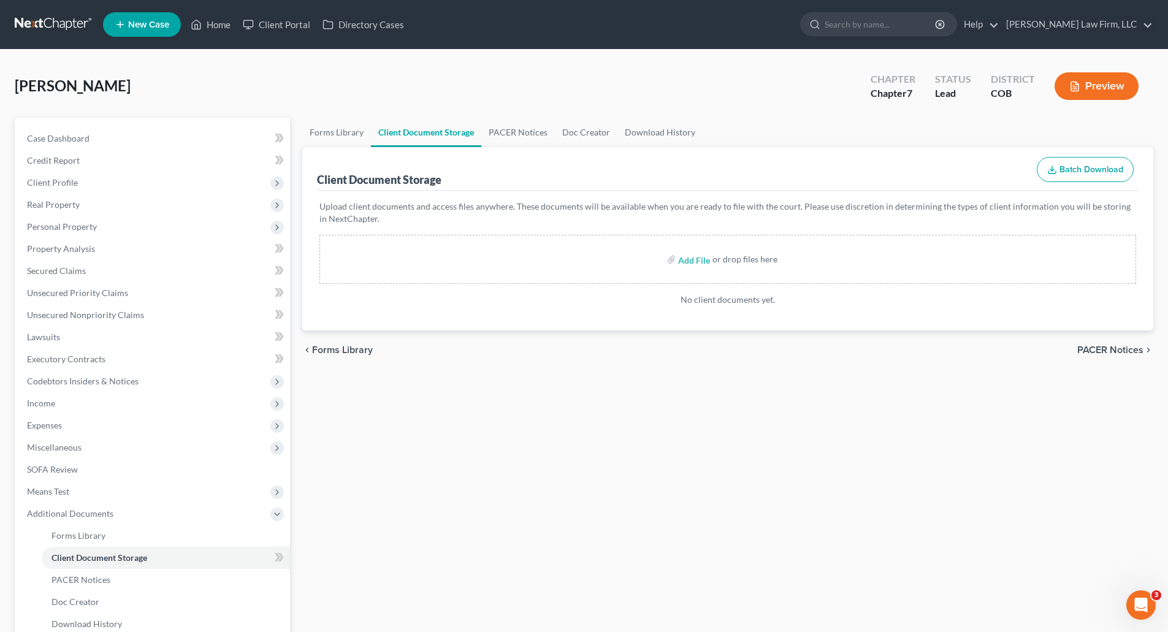 Image resolution: width=1168 pixels, height=632 pixels. What do you see at coordinates (153, 315) in the screenshot?
I see `a: Unsecured Nonpriority Claims` at bounding box center [153, 315].